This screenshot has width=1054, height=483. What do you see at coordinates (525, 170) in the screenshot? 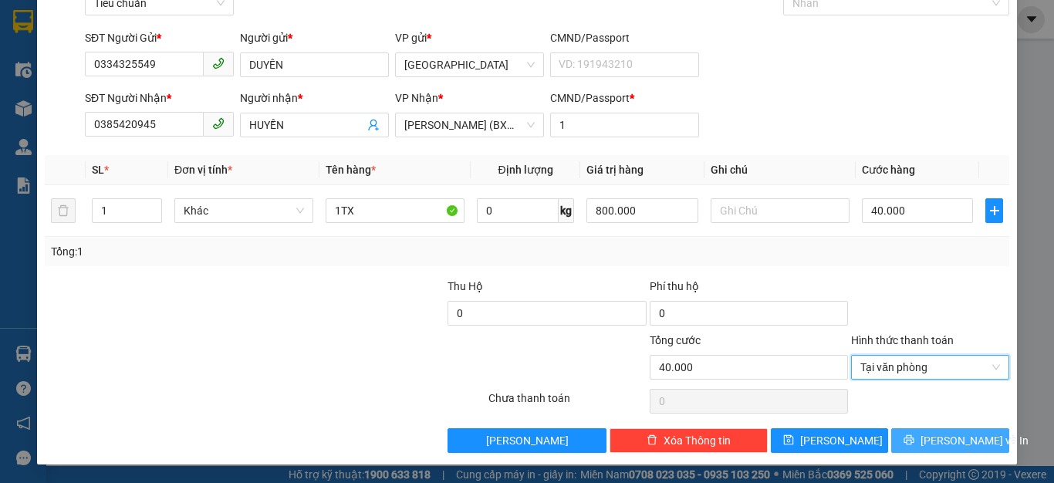
I see `span: Định lượng` at bounding box center [525, 170].